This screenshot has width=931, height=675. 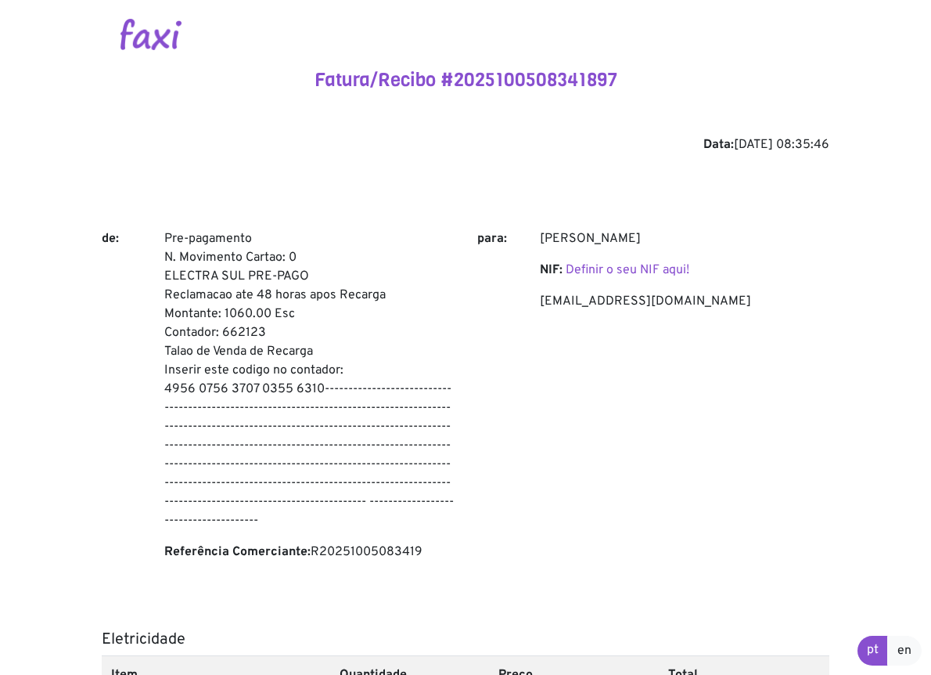 I want to click on a: pt, so click(x=873, y=650).